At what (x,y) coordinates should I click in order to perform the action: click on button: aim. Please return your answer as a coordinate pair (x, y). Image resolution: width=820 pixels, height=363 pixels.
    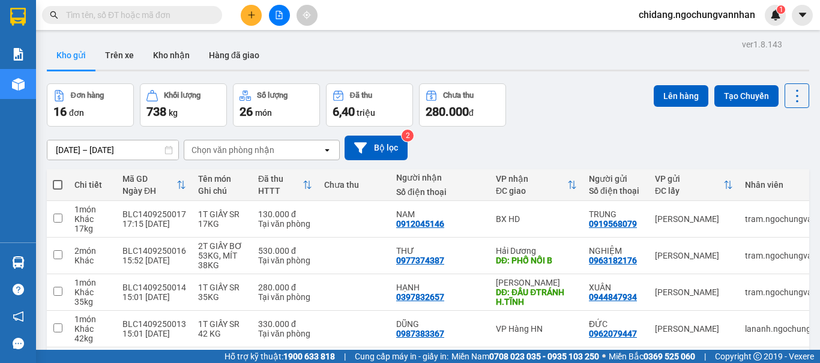
    Looking at the image, I should click on (307, 15).